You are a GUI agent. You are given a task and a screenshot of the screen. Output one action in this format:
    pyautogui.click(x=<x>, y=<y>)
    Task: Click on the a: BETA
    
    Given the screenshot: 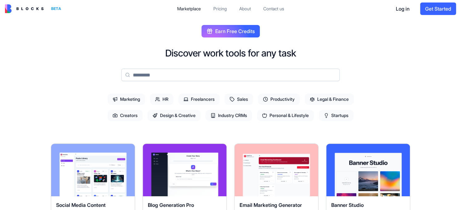 What is the action you would take?
    pyautogui.click(x=34, y=9)
    